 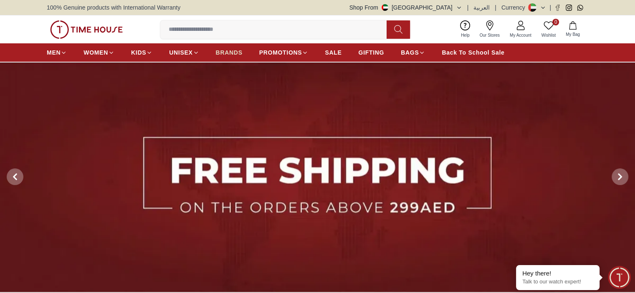 What do you see at coordinates (141, 53) in the screenshot?
I see `a: KIDS` at bounding box center [141, 53].